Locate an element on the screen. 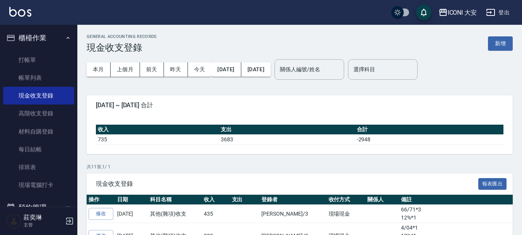  a: 材料自購登錄 is located at coordinates (39, 131).